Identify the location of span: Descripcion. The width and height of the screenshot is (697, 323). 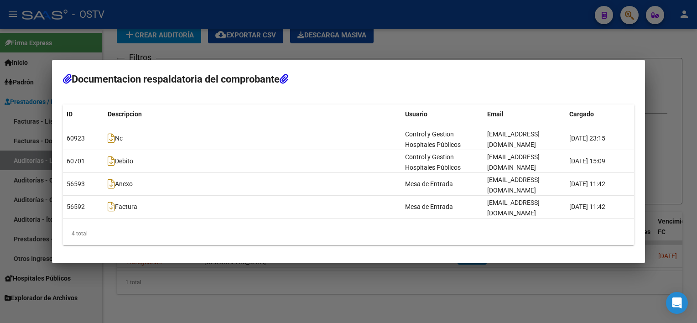
(125, 114).